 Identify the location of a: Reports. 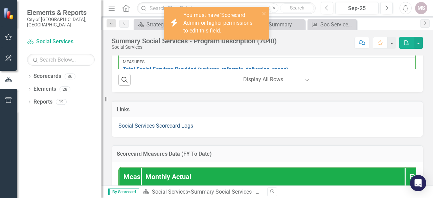
(43, 102).